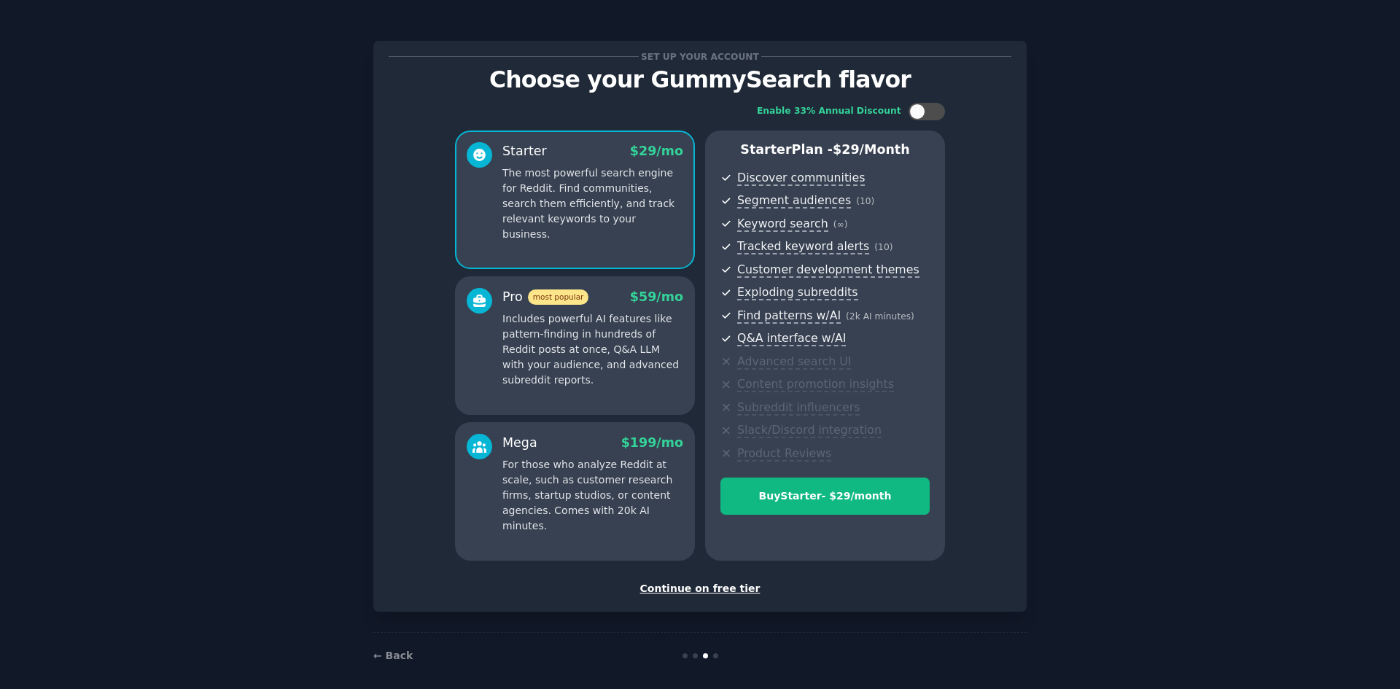 This screenshot has height=689, width=1400. I want to click on div: Enable 33% Annual Discount, so click(829, 112).